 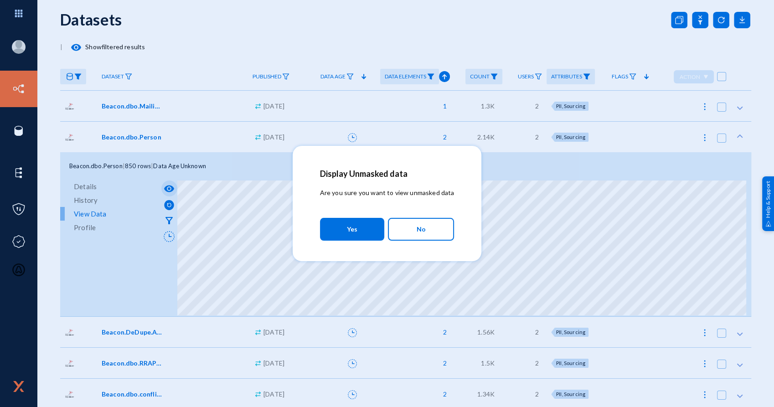 I want to click on button: Yes, so click(x=352, y=229).